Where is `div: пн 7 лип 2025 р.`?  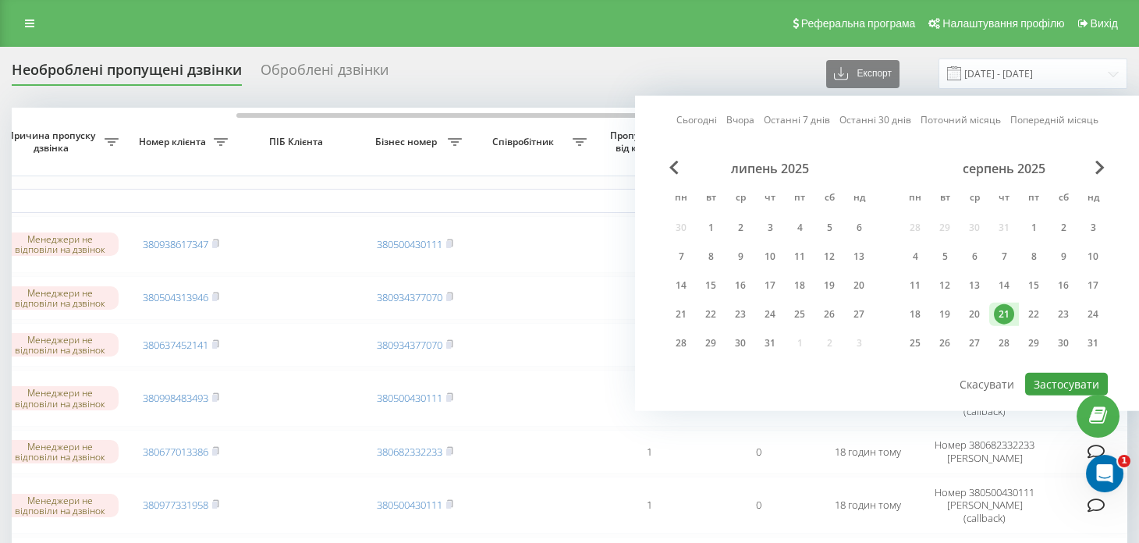
div: пн 7 лип 2025 р. is located at coordinates (681, 257).